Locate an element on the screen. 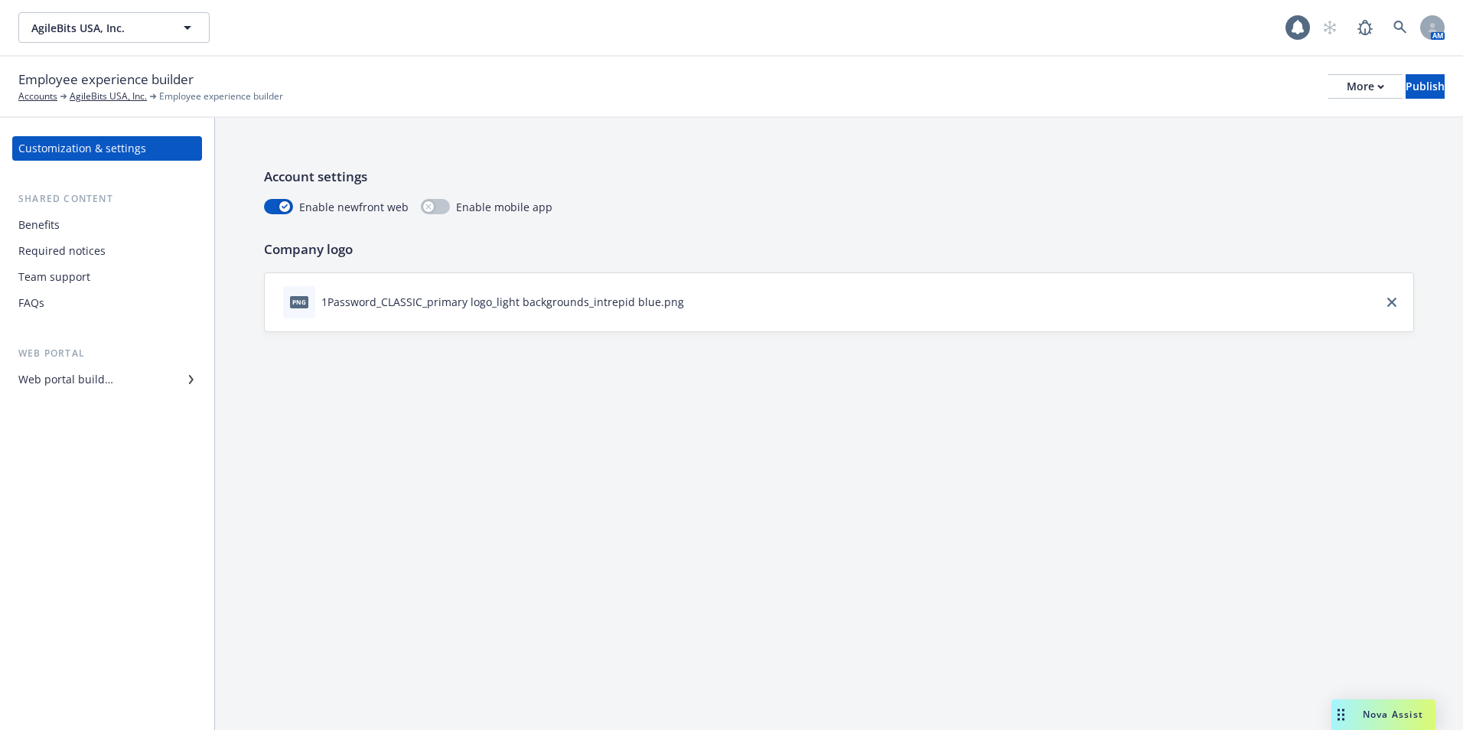 Image resolution: width=1463 pixels, height=730 pixels. div: Web portal is located at coordinates (107, 354).